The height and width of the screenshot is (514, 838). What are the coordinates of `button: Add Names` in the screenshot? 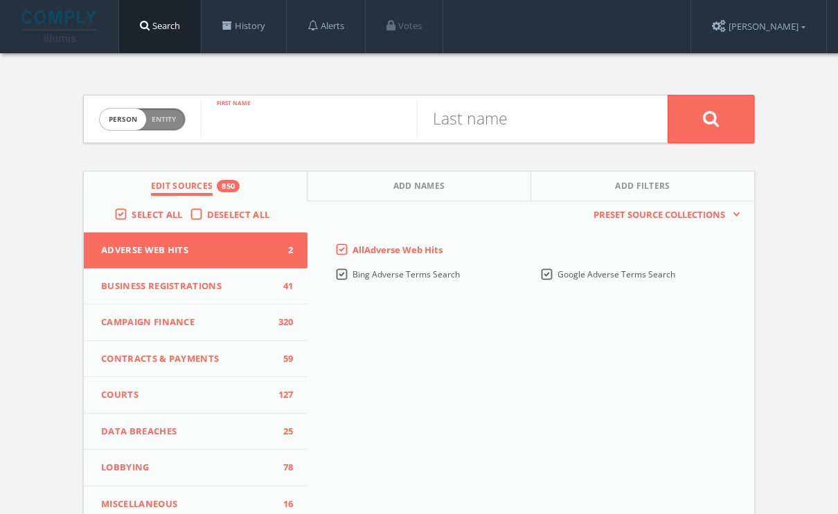 It's located at (419, 186).